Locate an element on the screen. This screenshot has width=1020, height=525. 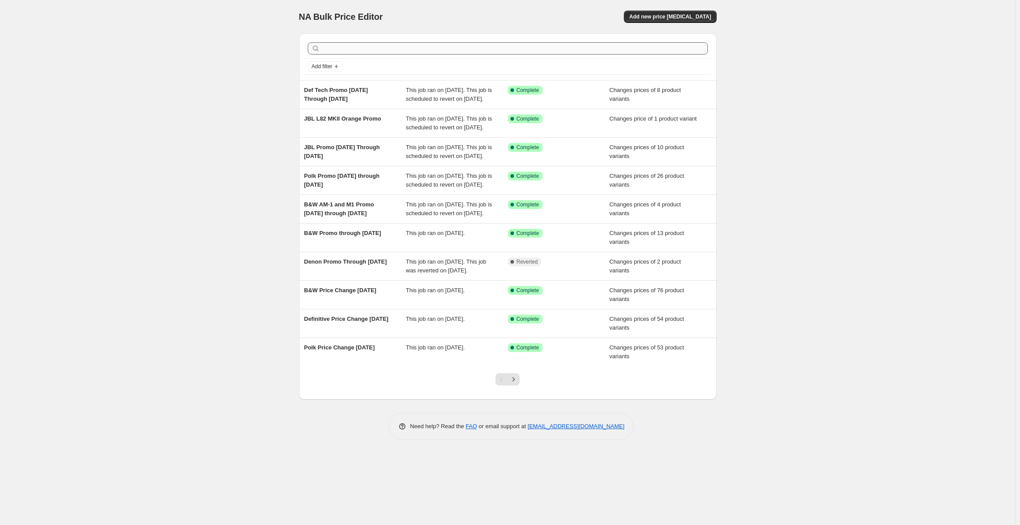
span: Changes prices of 76 product variants is located at coordinates (647, 294).